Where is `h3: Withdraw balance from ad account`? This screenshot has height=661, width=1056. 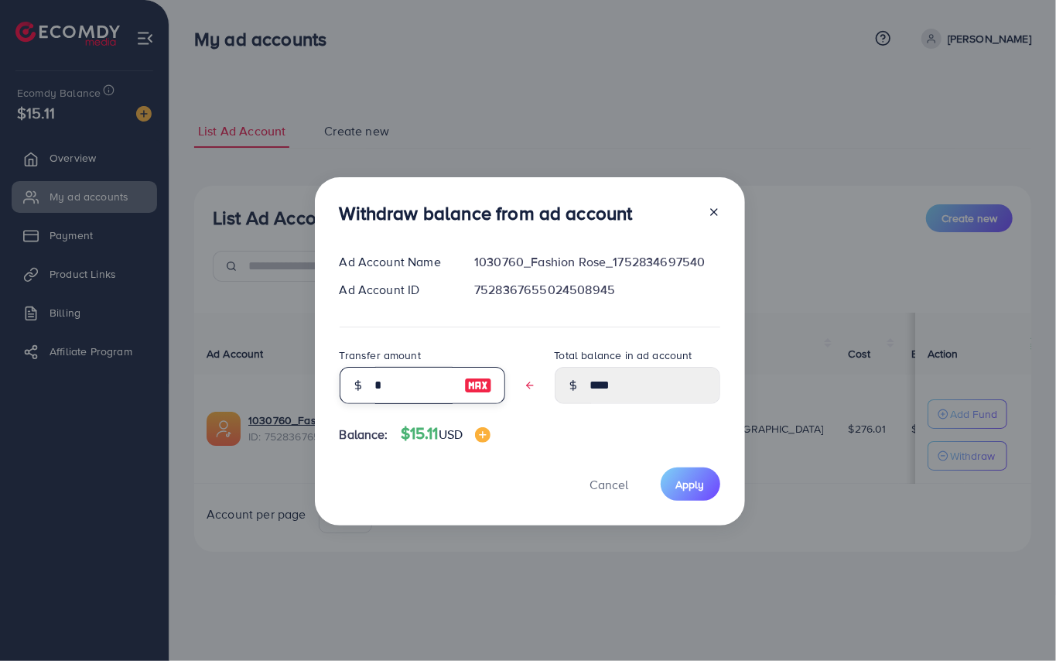
h3: Withdraw balance from ad account is located at coordinates (486, 213).